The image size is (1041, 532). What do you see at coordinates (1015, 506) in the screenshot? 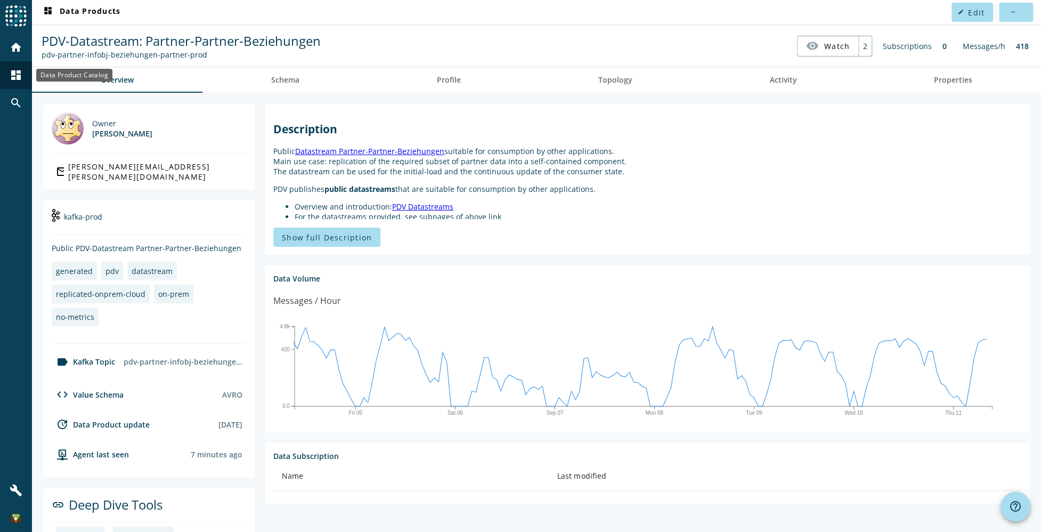
I see `mat-icon: help_outline` at bounding box center [1015, 506].